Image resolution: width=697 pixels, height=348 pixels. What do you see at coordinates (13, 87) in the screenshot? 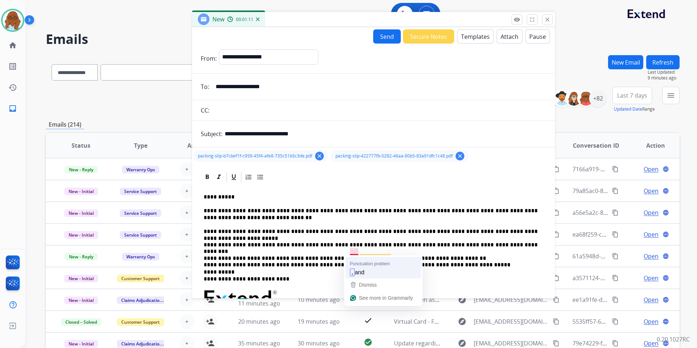
I see `mat-icon: history` at bounding box center [13, 87].